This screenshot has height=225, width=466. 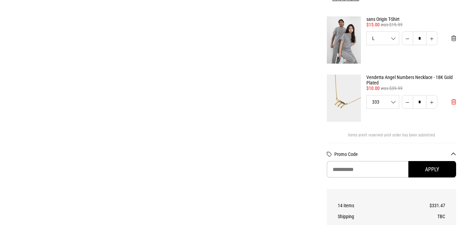 What do you see at coordinates (383, 102) in the screenshot?
I see `span: 333` at bounding box center [383, 102].